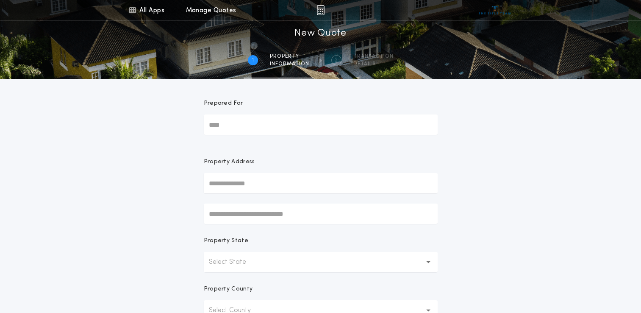 This screenshot has width=641, height=313. Describe the element at coordinates (494, 10) in the screenshot. I see `img: vs-icon` at that location.